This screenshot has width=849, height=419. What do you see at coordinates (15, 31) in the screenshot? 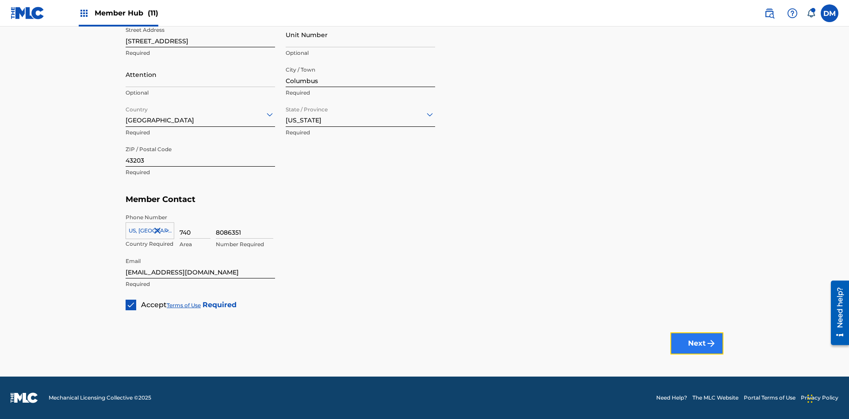
I see `div: Need help?` at bounding box center [15, 31].